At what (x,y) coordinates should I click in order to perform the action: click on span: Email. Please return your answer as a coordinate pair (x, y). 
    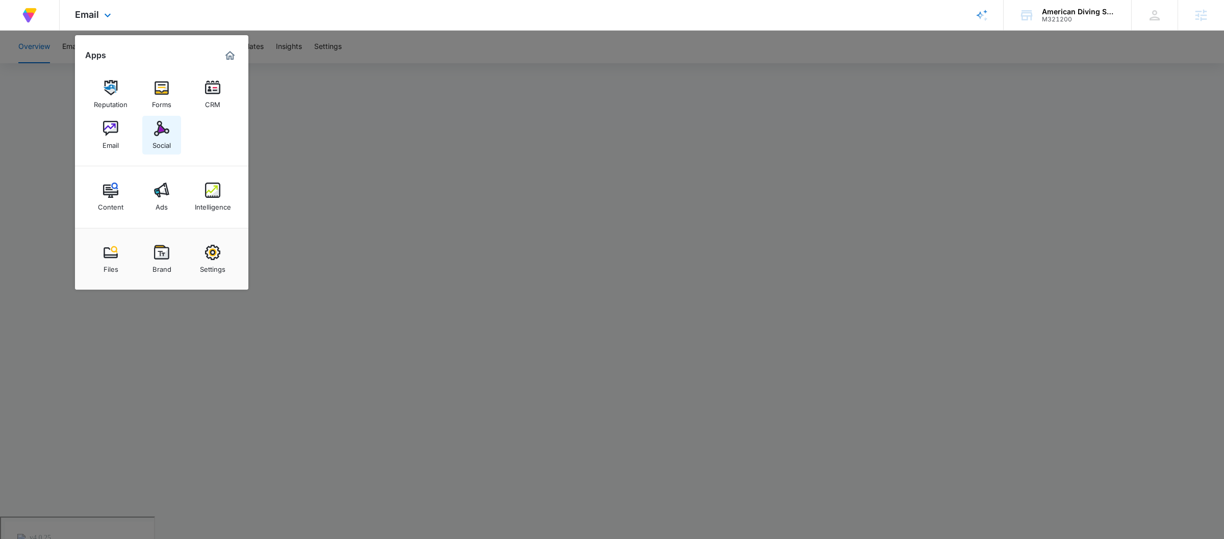
    Looking at the image, I should click on (87, 14).